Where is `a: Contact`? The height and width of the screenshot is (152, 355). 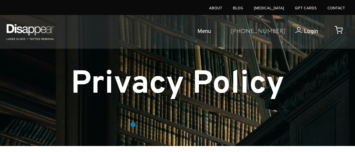
a: Contact is located at coordinates (336, 8).